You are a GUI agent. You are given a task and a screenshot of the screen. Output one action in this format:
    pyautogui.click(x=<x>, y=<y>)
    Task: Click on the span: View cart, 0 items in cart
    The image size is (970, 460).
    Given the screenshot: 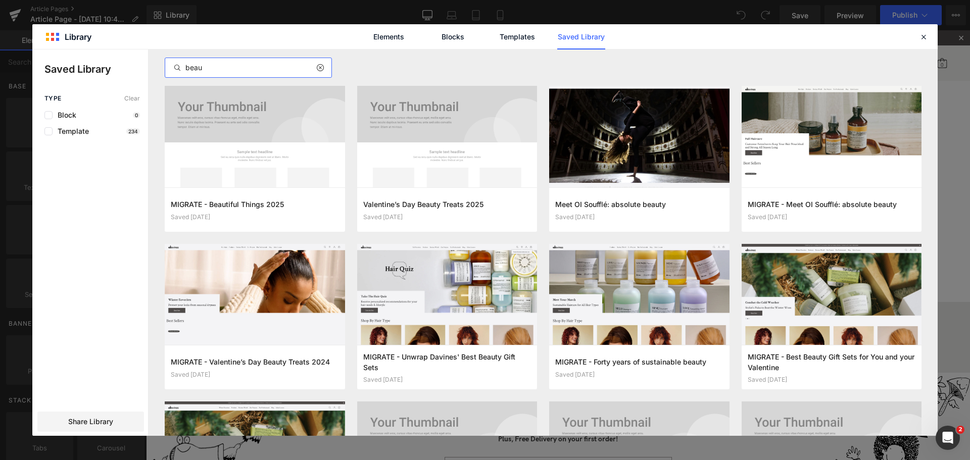 What is the action you would take?
    pyautogui.click(x=796, y=35)
    